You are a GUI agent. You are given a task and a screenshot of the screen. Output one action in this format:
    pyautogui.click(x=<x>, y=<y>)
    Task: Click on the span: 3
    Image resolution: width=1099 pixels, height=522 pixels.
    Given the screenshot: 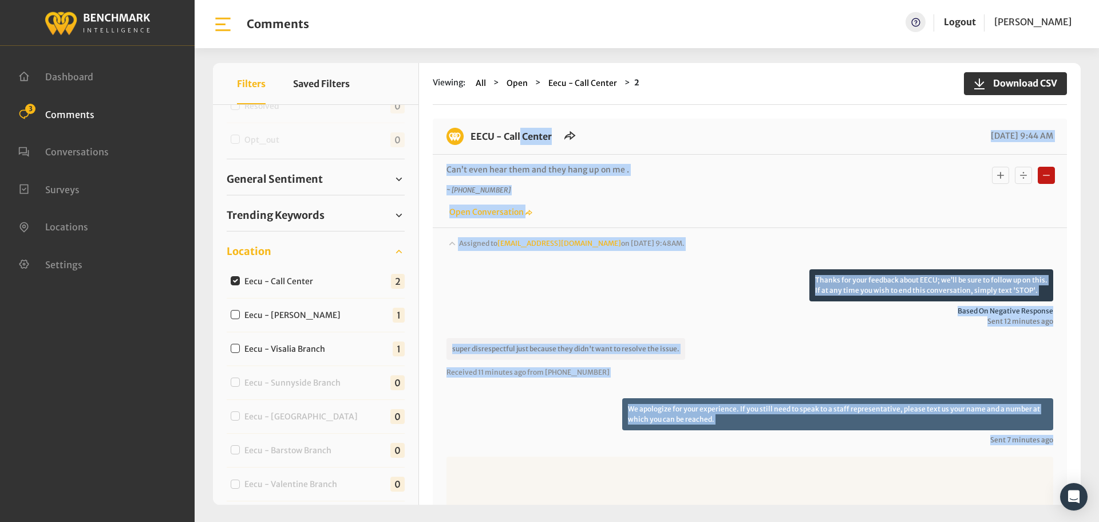 What is the action you would take?
    pyautogui.click(x=30, y=109)
    